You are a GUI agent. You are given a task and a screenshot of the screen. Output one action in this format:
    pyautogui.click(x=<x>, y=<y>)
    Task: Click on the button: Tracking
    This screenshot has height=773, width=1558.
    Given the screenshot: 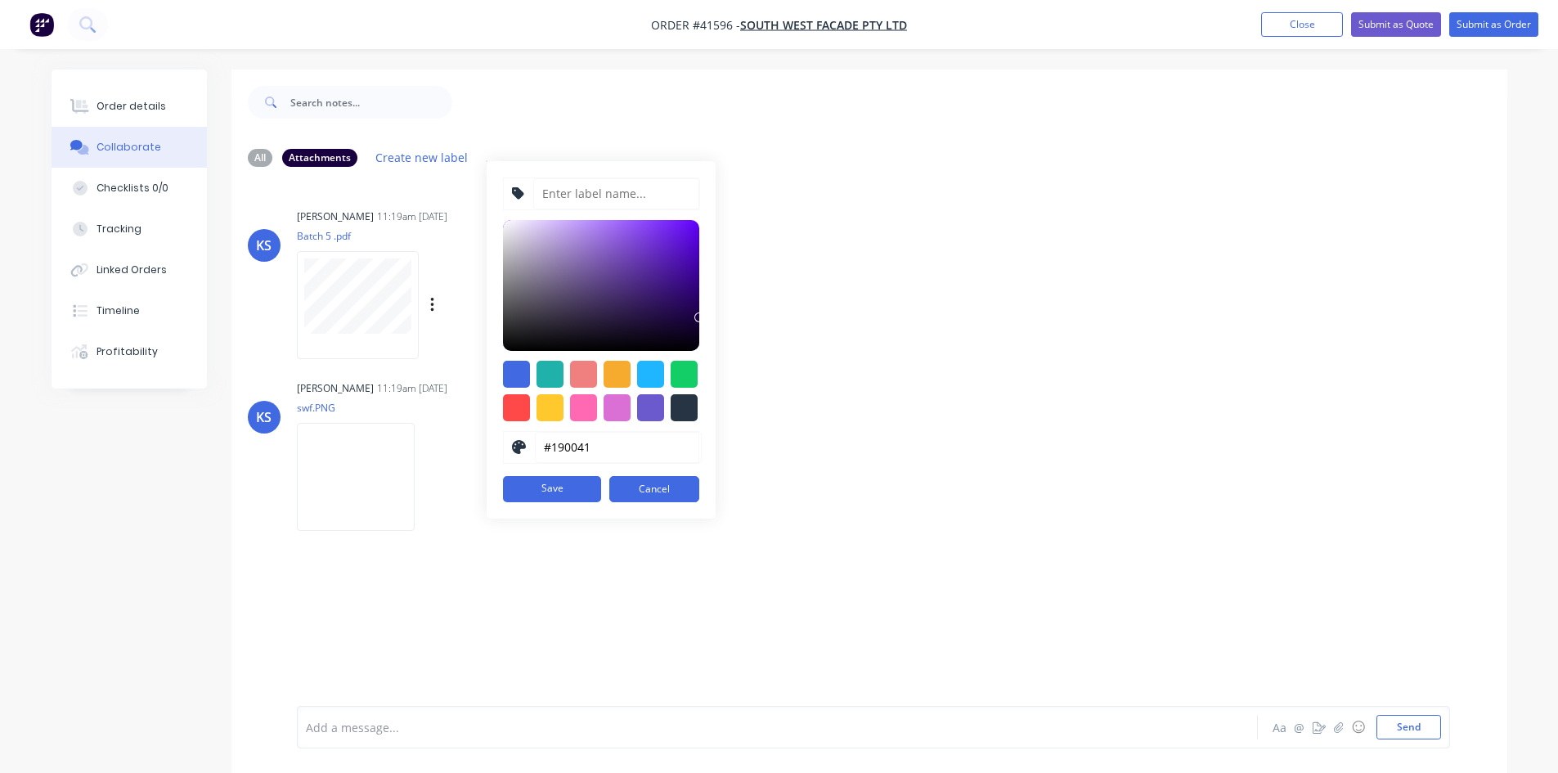 What is the action you would take?
    pyautogui.click(x=129, y=229)
    